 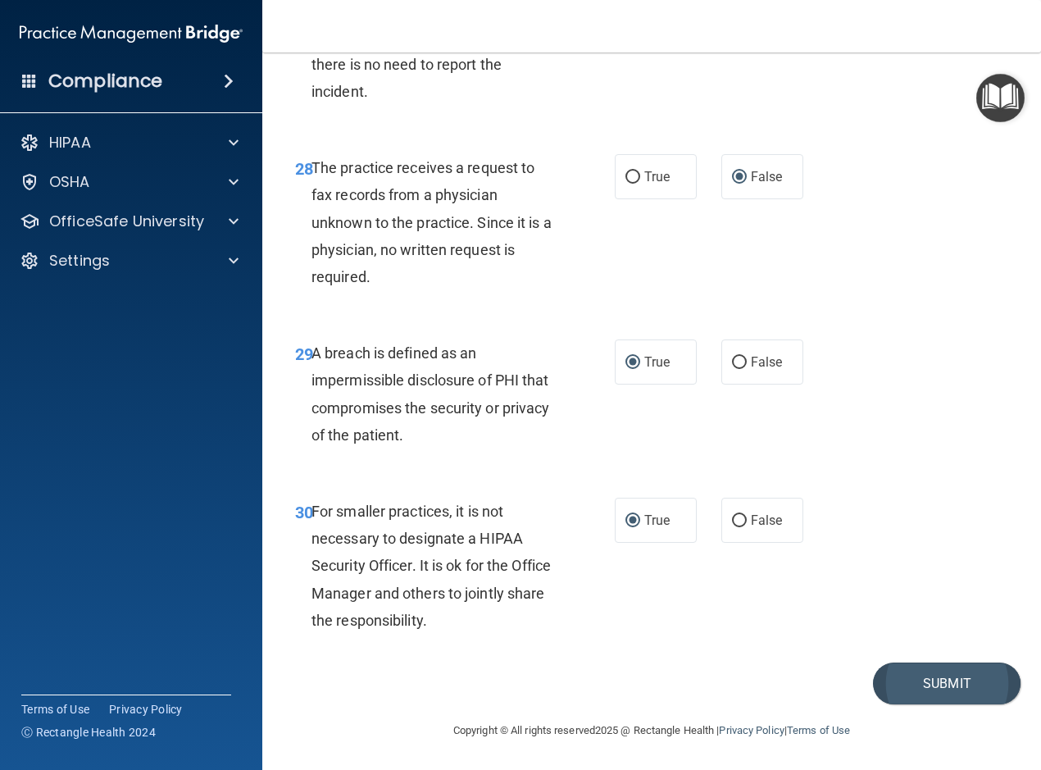 What do you see at coordinates (131, 34) in the screenshot?
I see `img: PMB logo` at bounding box center [131, 34].